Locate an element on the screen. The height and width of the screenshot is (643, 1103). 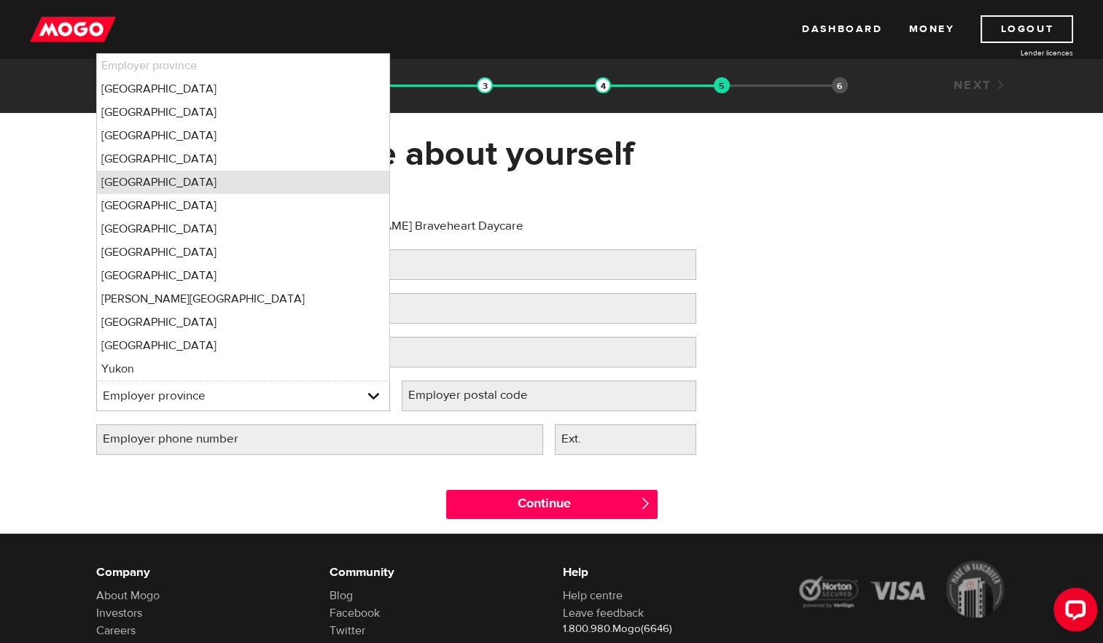
a: Money is located at coordinates (931, 29).